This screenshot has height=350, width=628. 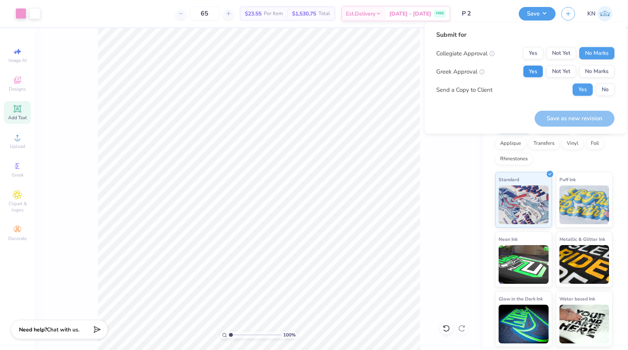 What do you see at coordinates (361, 14) in the screenshot?
I see `span: Est. Delivery` at bounding box center [361, 14].